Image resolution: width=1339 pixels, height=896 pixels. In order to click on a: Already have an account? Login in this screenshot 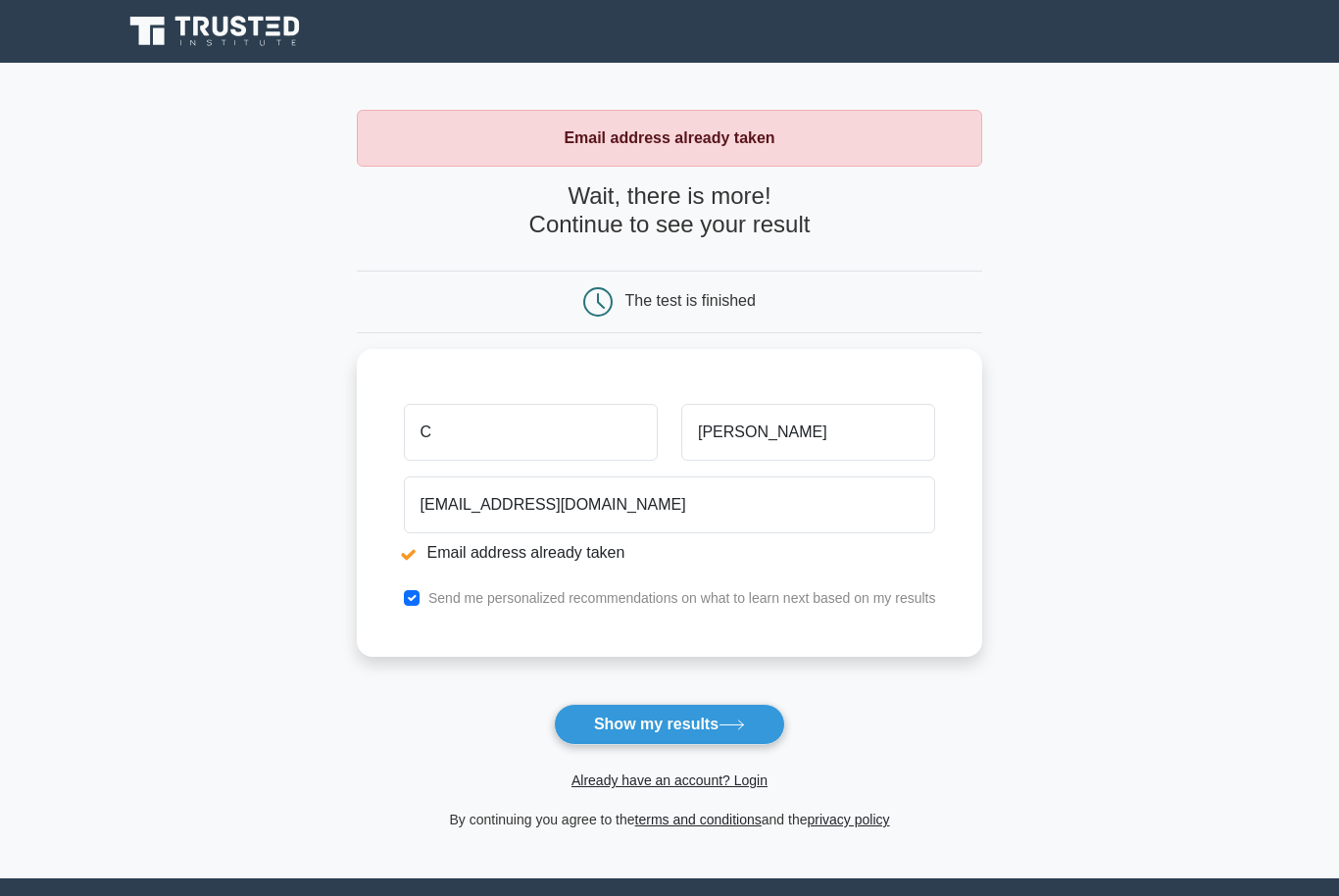, I will do `click(669, 780)`.